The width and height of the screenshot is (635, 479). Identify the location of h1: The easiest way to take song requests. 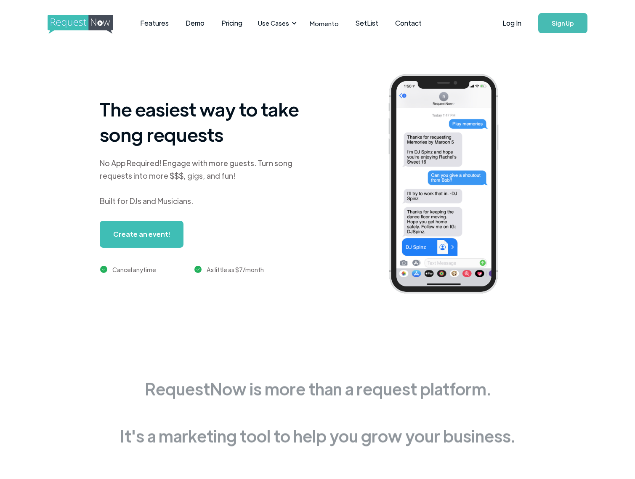
(205, 122).